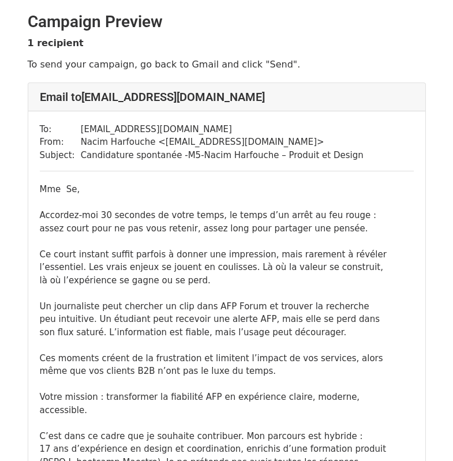  Describe the element at coordinates (55, 43) in the screenshot. I see `strong: 1 recipient` at that location.